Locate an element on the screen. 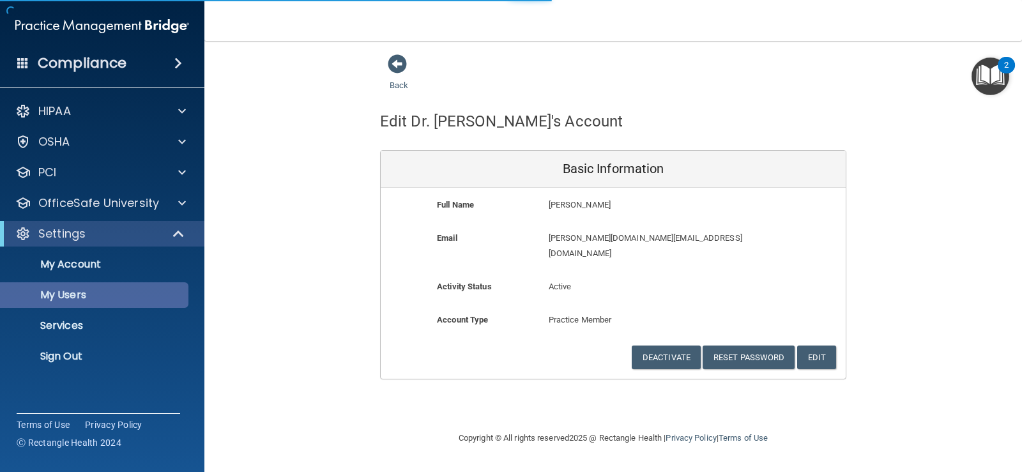 Image resolution: width=1022 pixels, height=472 pixels. p: OSHA is located at coordinates (54, 142).